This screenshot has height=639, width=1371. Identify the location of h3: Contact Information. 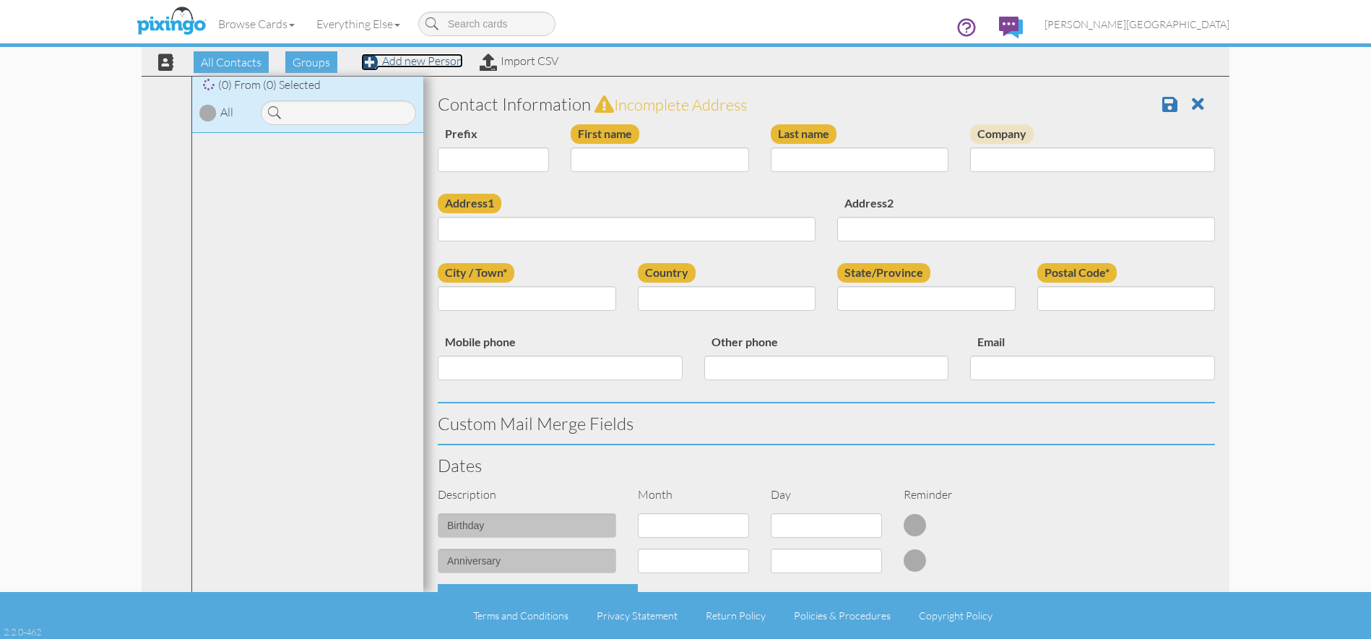
(826, 104).